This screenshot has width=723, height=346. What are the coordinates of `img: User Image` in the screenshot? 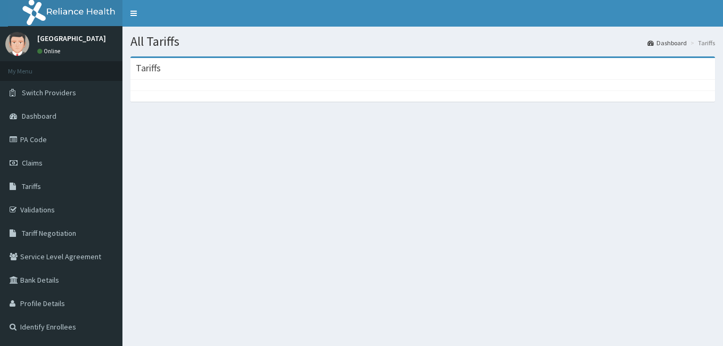 It's located at (17, 44).